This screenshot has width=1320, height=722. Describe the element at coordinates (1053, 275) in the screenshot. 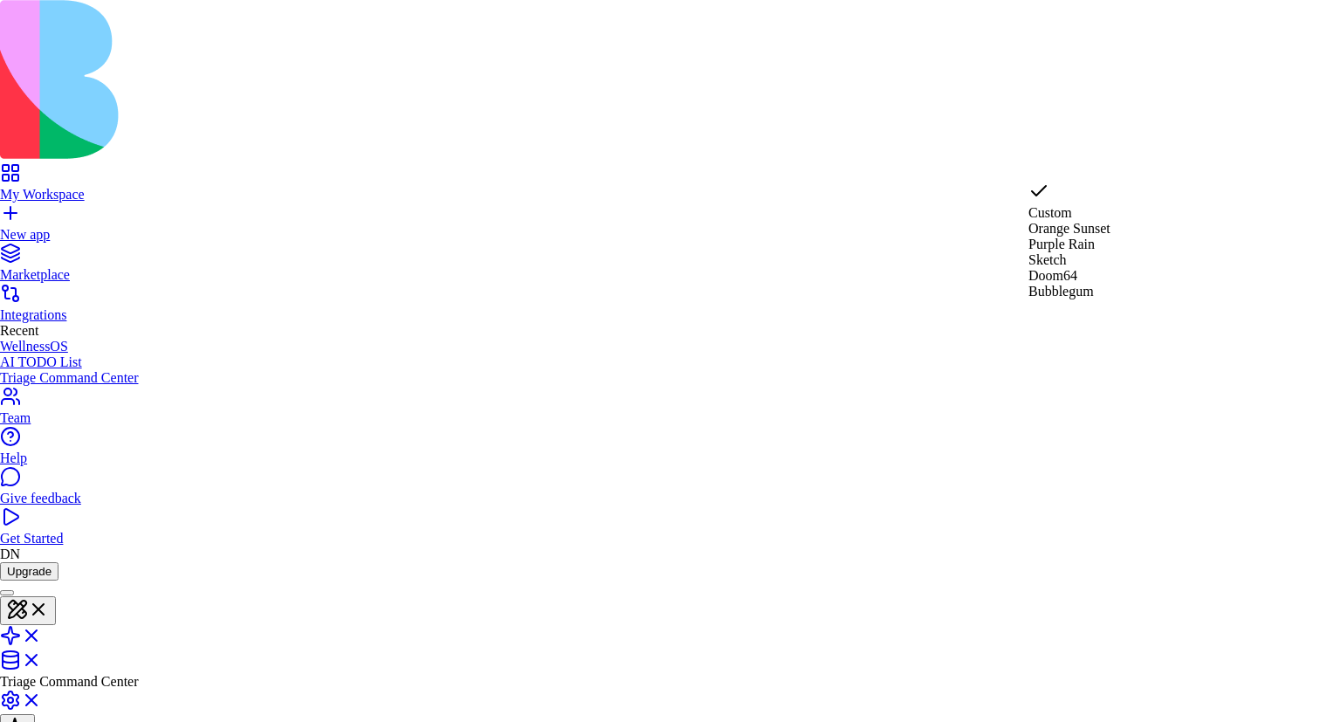

I see `span: Doom64` at that location.